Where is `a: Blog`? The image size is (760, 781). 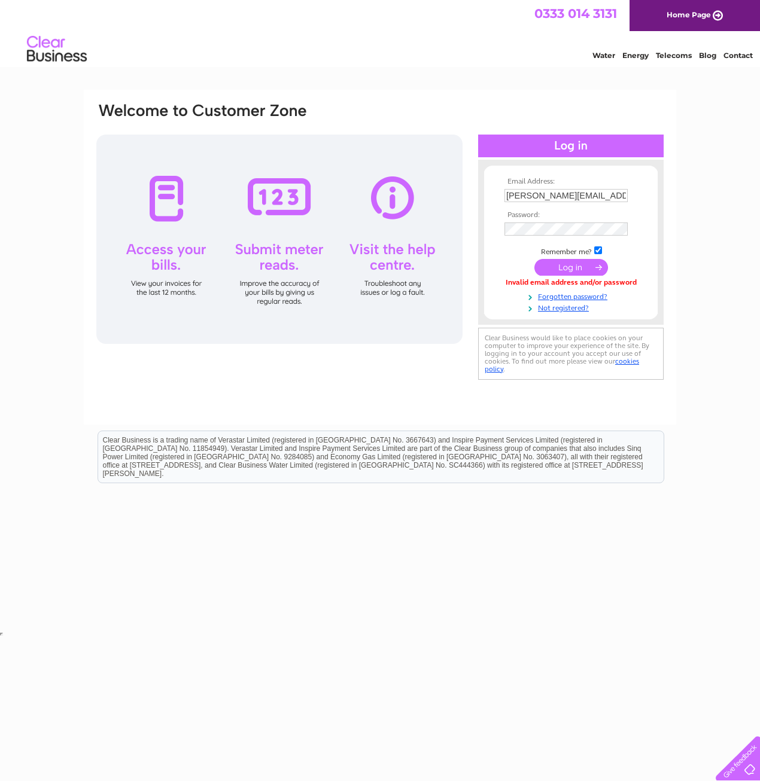
a: Blog is located at coordinates (707, 55).